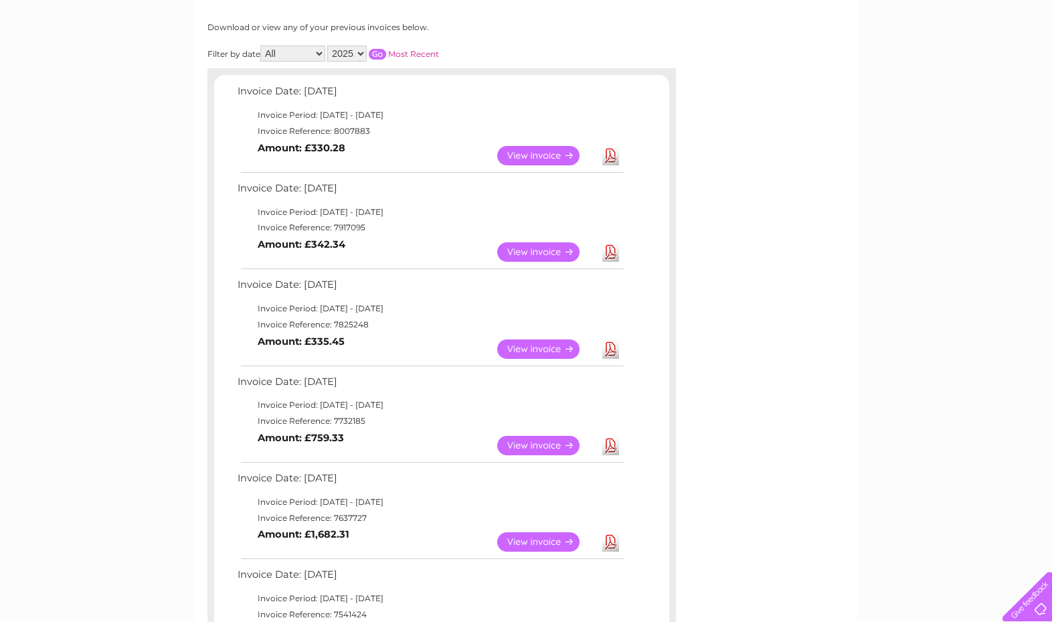 This screenshot has width=1052, height=622. I want to click on td: Invoice Reference: 7917095, so click(430, 228).